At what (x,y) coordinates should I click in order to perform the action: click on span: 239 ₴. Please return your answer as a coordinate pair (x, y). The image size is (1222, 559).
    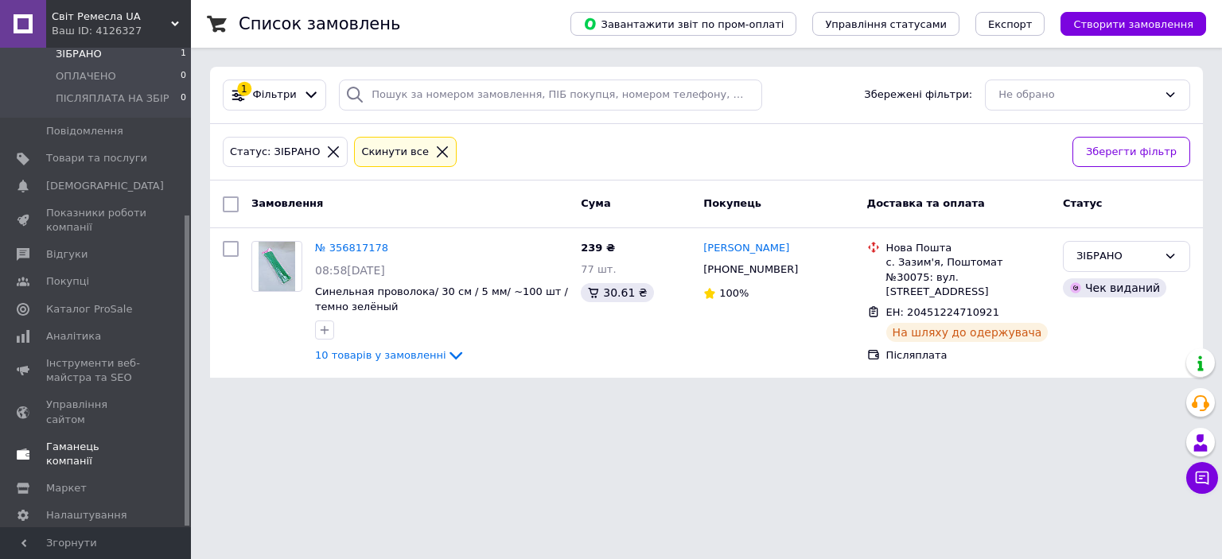
    Looking at the image, I should click on (598, 247).